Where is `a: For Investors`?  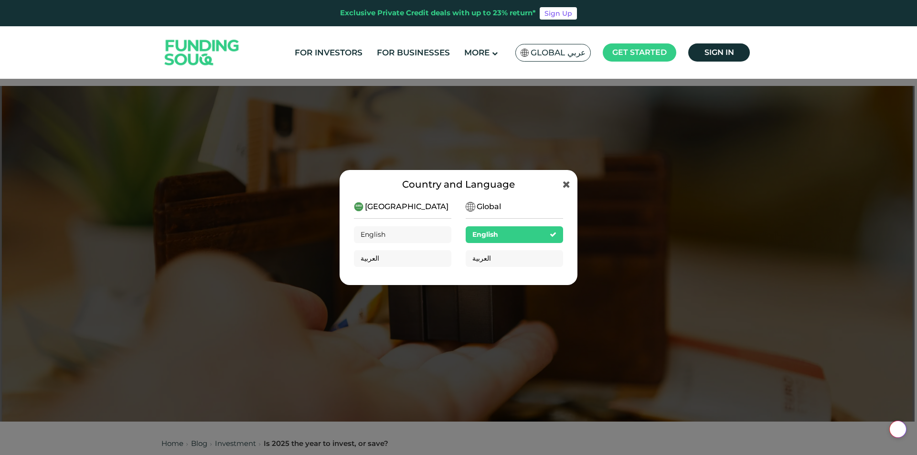
a: For Investors is located at coordinates (328, 53).